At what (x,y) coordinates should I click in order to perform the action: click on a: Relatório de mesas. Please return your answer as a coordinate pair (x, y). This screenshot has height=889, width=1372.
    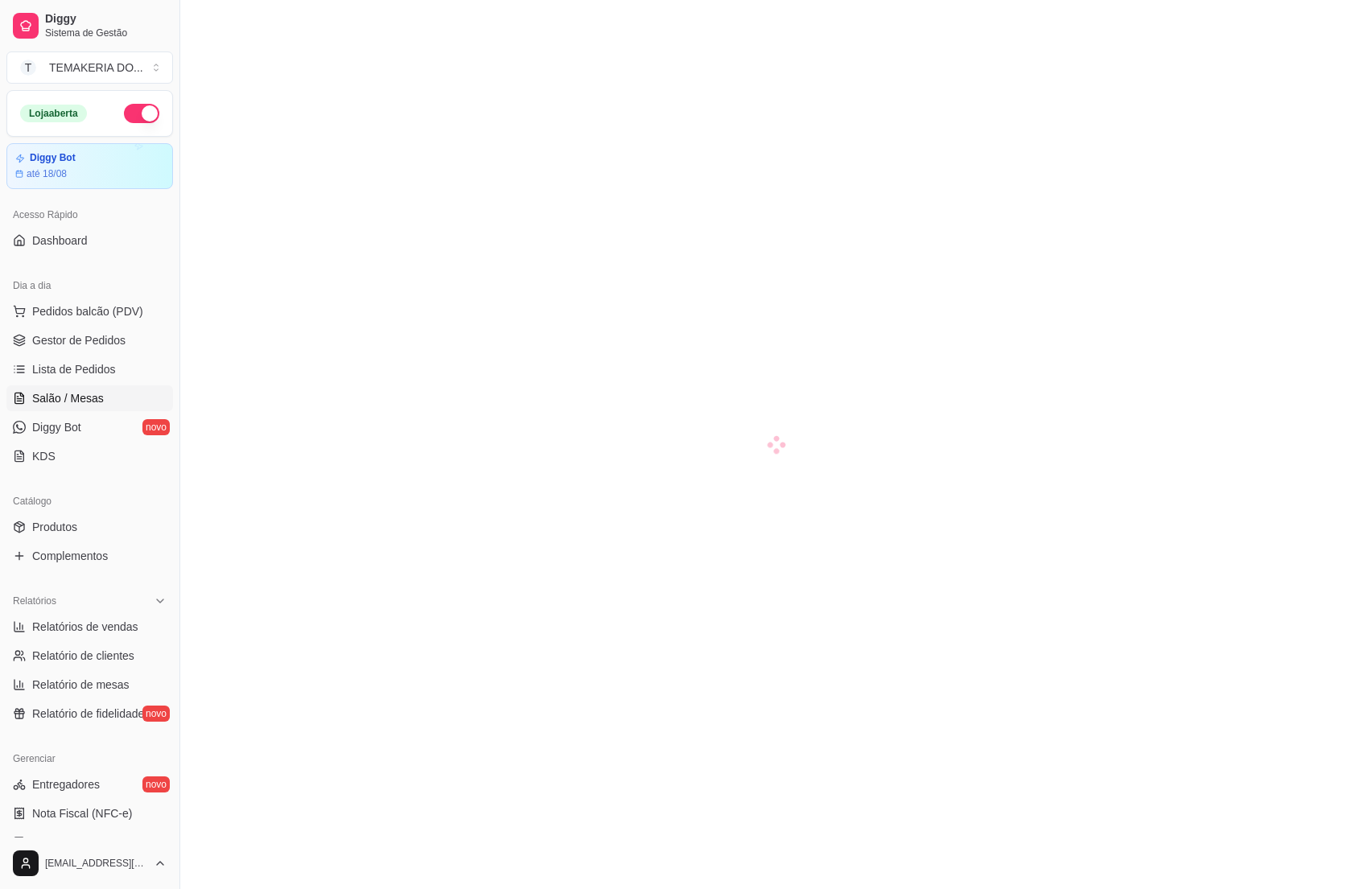
    Looking at the image, I should click on (90, 685).